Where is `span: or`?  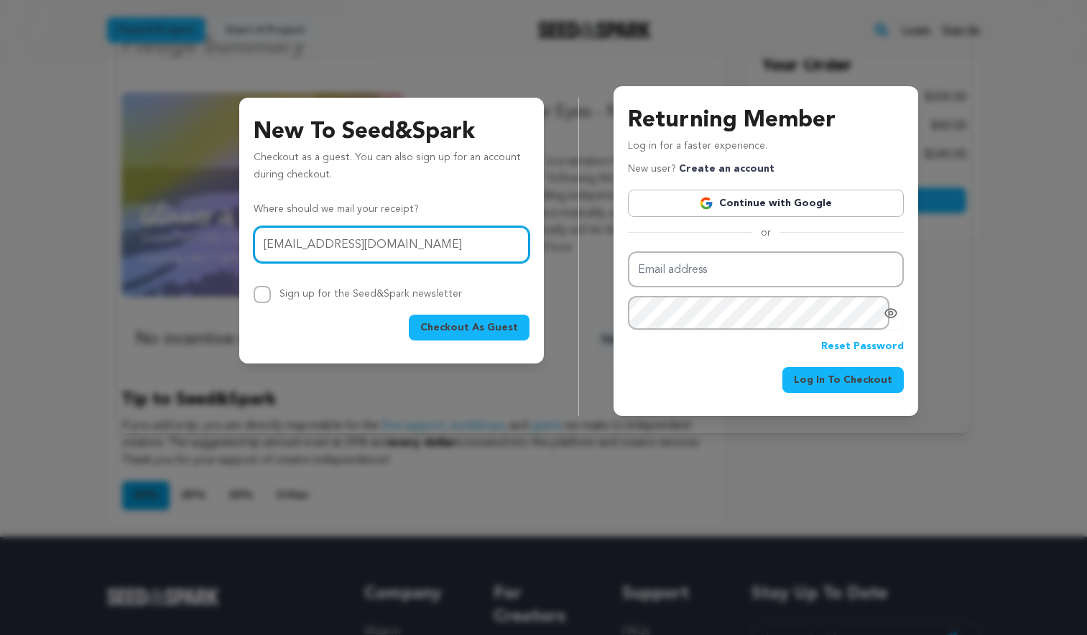 span: or is located at coordinates (766, 233).